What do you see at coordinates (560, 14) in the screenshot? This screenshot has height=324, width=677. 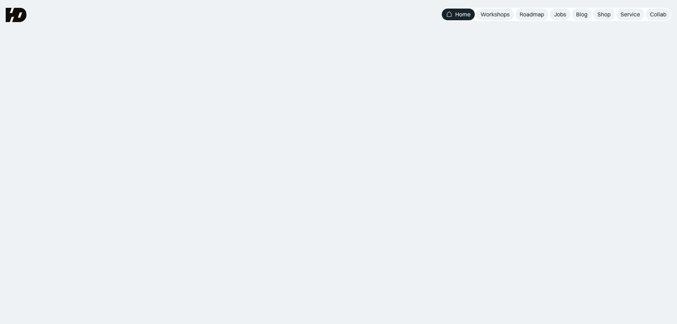 I see `a: Jobs` at bounding box center [560, 14].